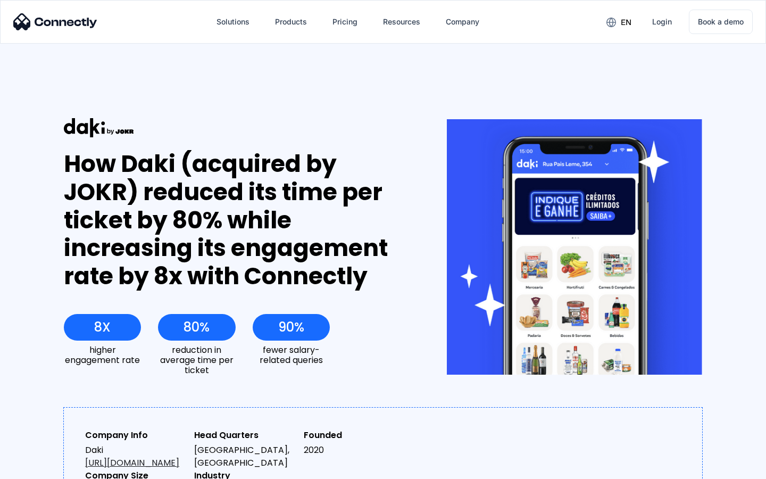  Describe the element at coordinates (721, 22) in the screenshot. I see `a: Book a demo` at that location.